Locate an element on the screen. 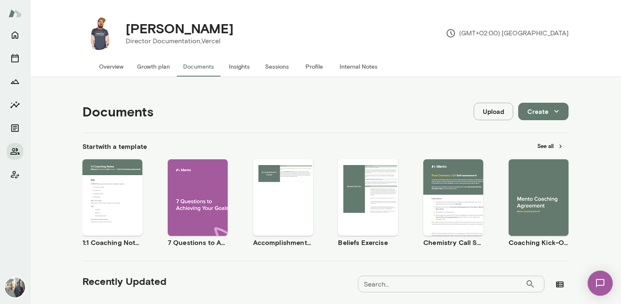 The height and width of the screenshot is (304, 621). button: Internal Notes is located at coordinates (358, 67).